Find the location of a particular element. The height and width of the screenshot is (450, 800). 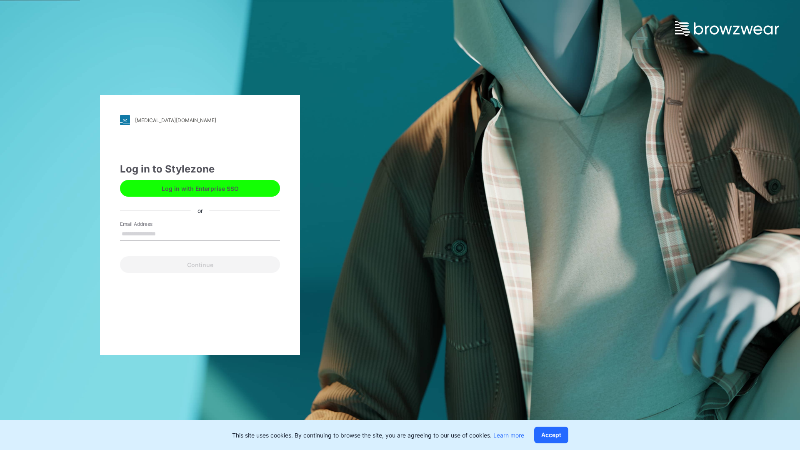

div: Log in to Stylezone is located at coordinates (200, 169).